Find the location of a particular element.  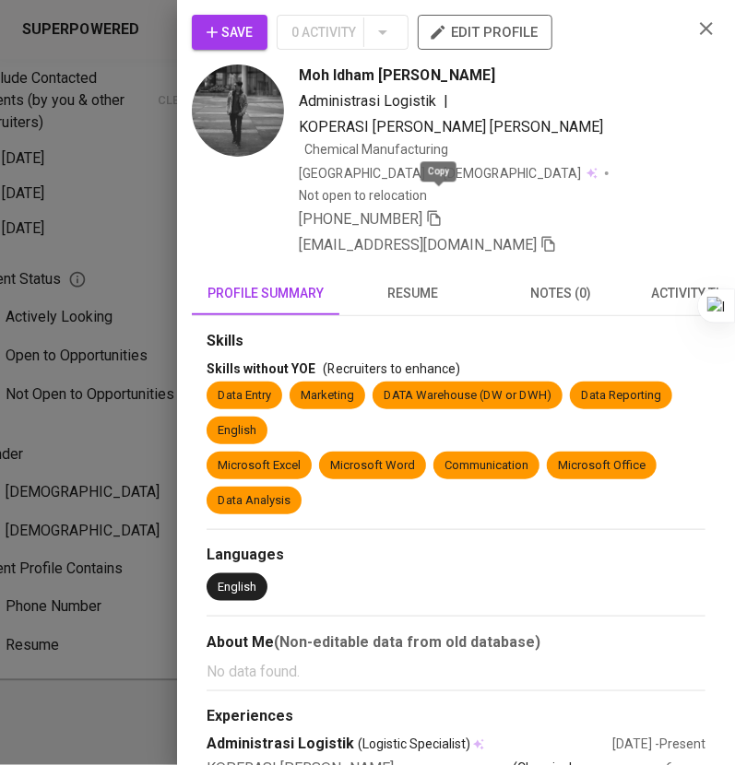

button: Save is located at coordinates (230, 32).